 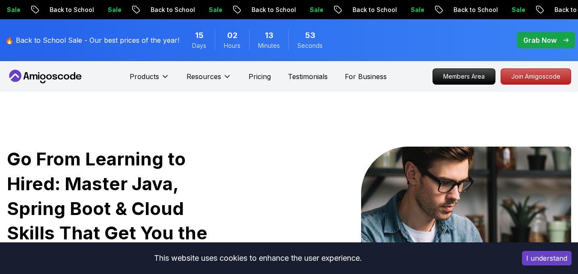 I want to click on p: Join Amigoscode, so click(x=535, y=77).